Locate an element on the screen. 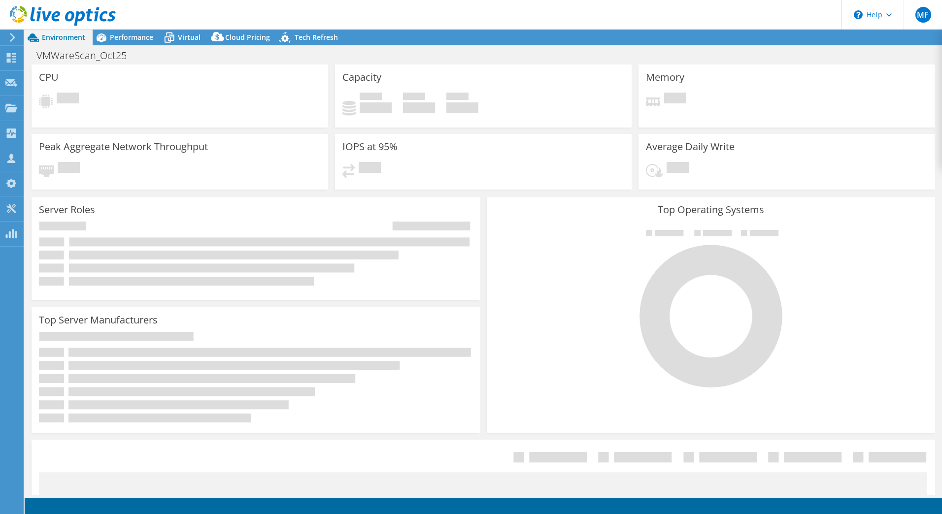 The width and height of the screenshot is (942, 514). h3: IOPS at 95% is located at coordinates (370, 147).